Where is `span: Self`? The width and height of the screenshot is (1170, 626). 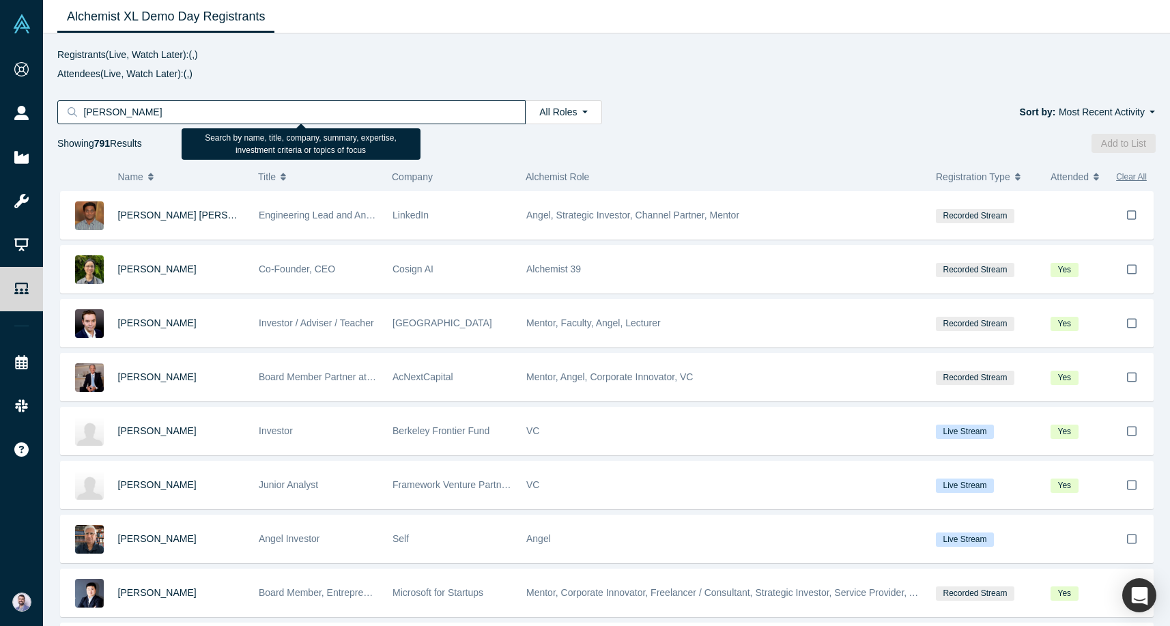
span: Self is located at coordinates (401, 539).